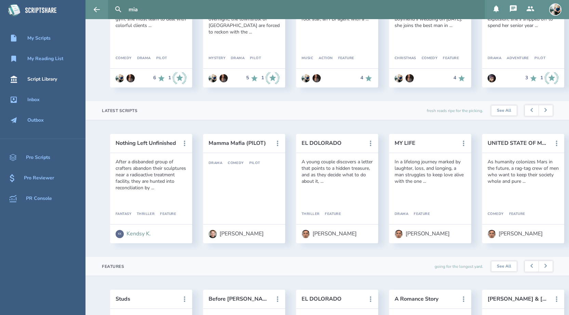 This screenshot has height=315, width=569. Describe the element at coordinates (459, 267) in the screenshot. I see `div: going for the longest yard.` at that location.